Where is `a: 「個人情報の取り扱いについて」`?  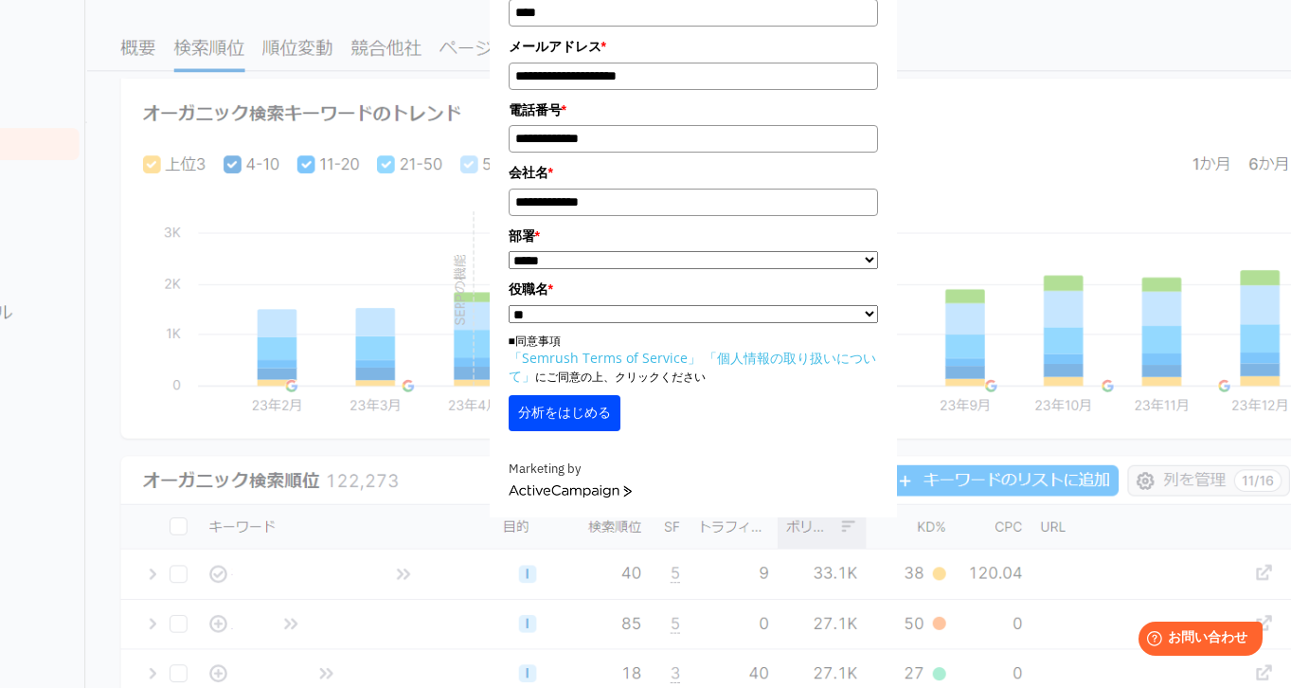
a: 「個人情報の取り扱いについて」 is located at coordinates (692, 367).